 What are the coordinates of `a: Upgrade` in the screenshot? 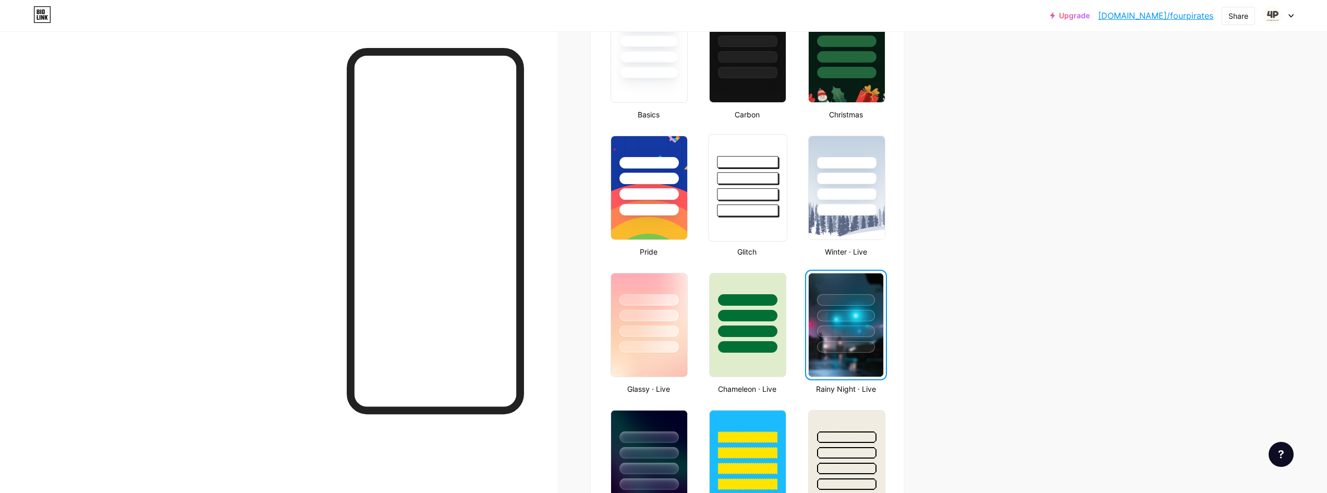 It's located at (1070, 16).